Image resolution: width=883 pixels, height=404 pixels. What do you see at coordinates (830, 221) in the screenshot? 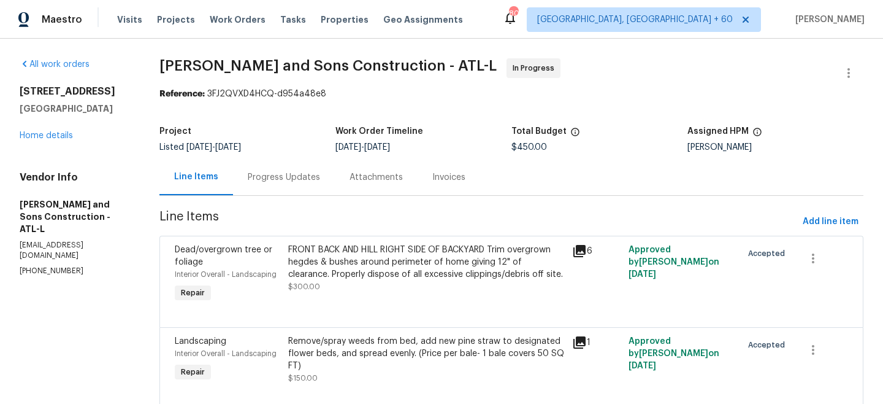
I see `span: Add line item` at bounding box center [830, 221].